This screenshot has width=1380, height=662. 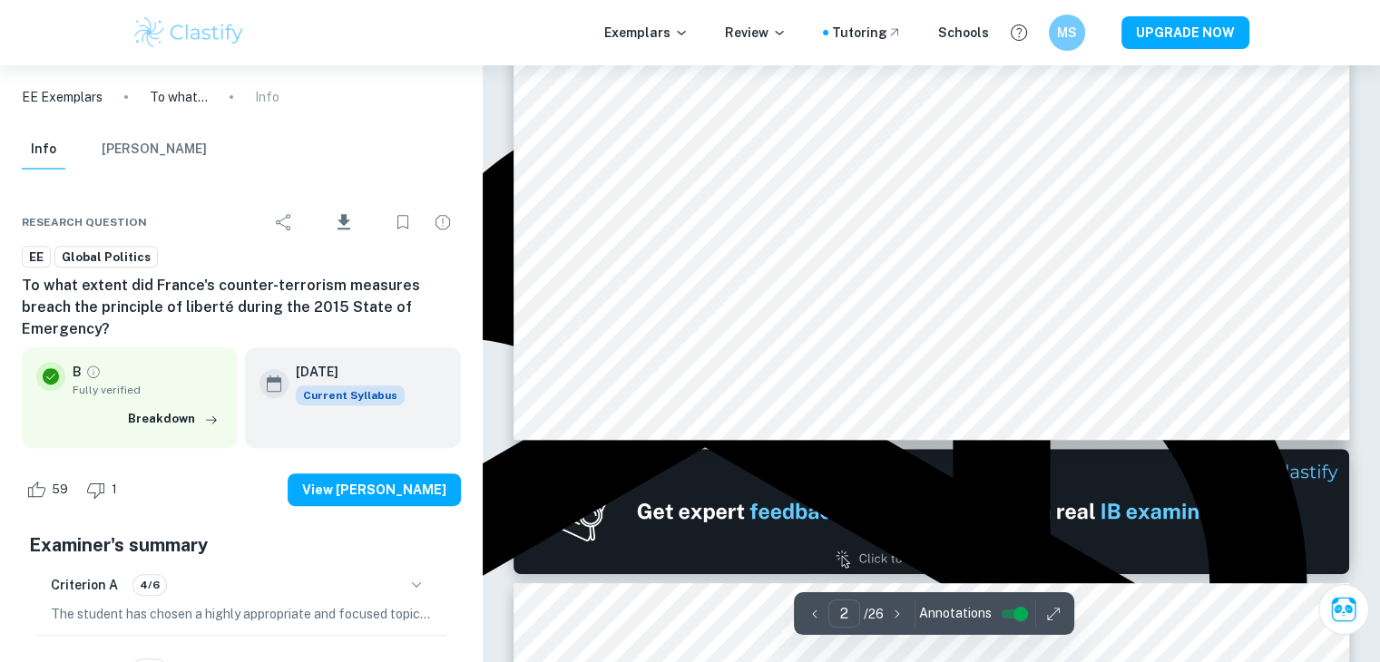 What do you see at coordinates (1344, 610) in the screenshot?
I see `button: Ask Clai` at bounding box center [1344, 610].